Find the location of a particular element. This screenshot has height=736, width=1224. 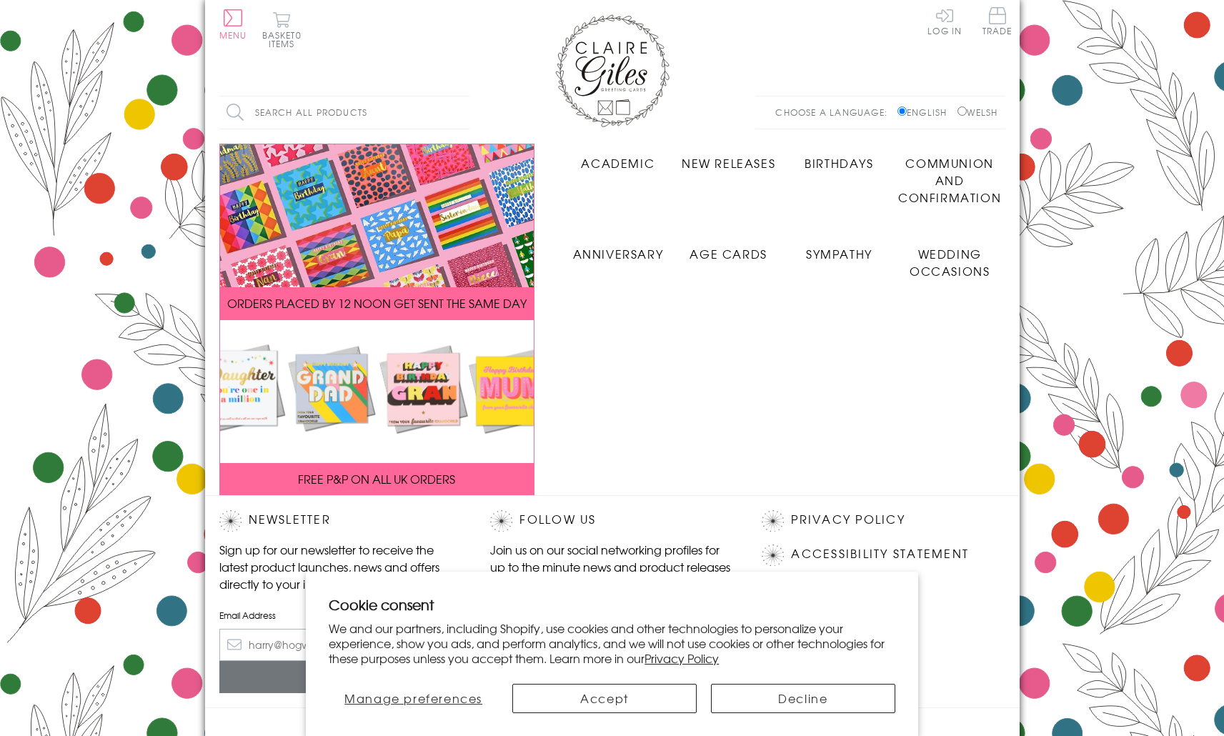

a: New Releases is located at coordinates (728, 157).